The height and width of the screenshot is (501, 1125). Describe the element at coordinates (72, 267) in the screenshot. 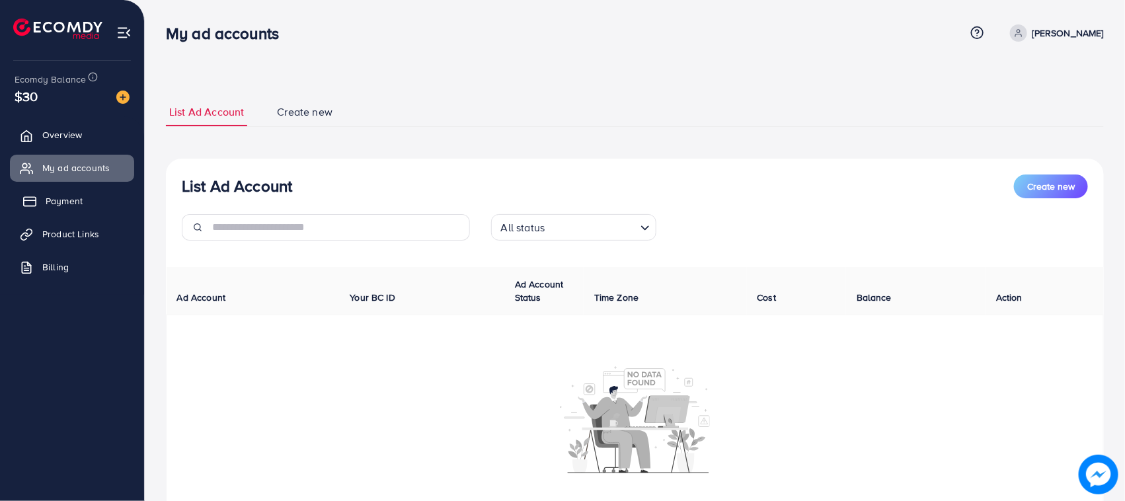

I see `a: Billing` at that location.